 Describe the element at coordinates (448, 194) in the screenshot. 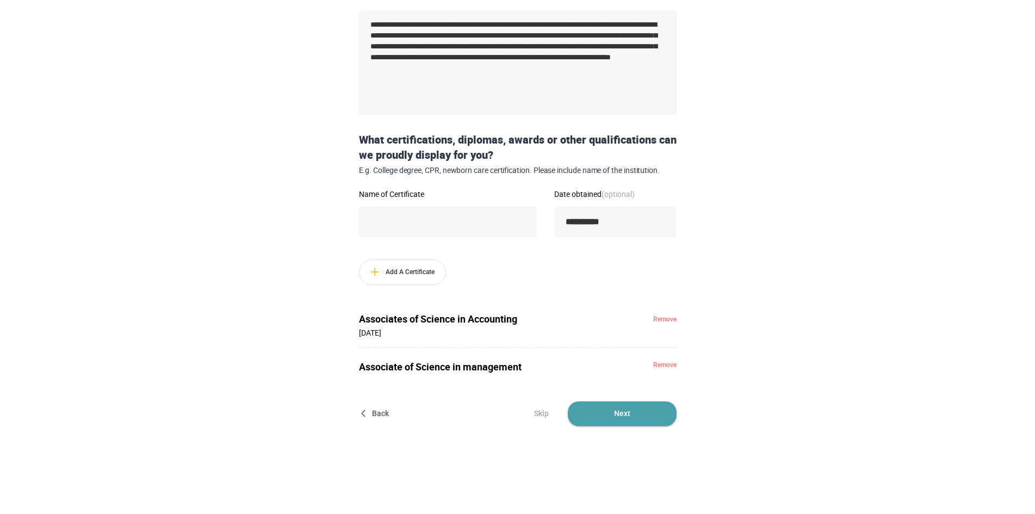

I see `label: Name of Certificate` at that location.